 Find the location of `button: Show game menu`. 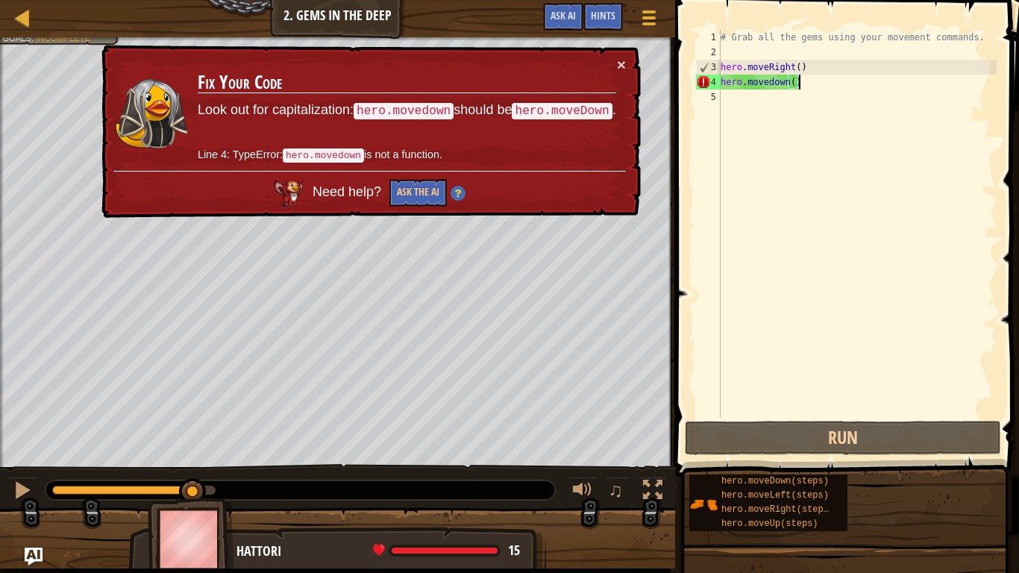

button: Show game menu is located at coordinates (649, 20).